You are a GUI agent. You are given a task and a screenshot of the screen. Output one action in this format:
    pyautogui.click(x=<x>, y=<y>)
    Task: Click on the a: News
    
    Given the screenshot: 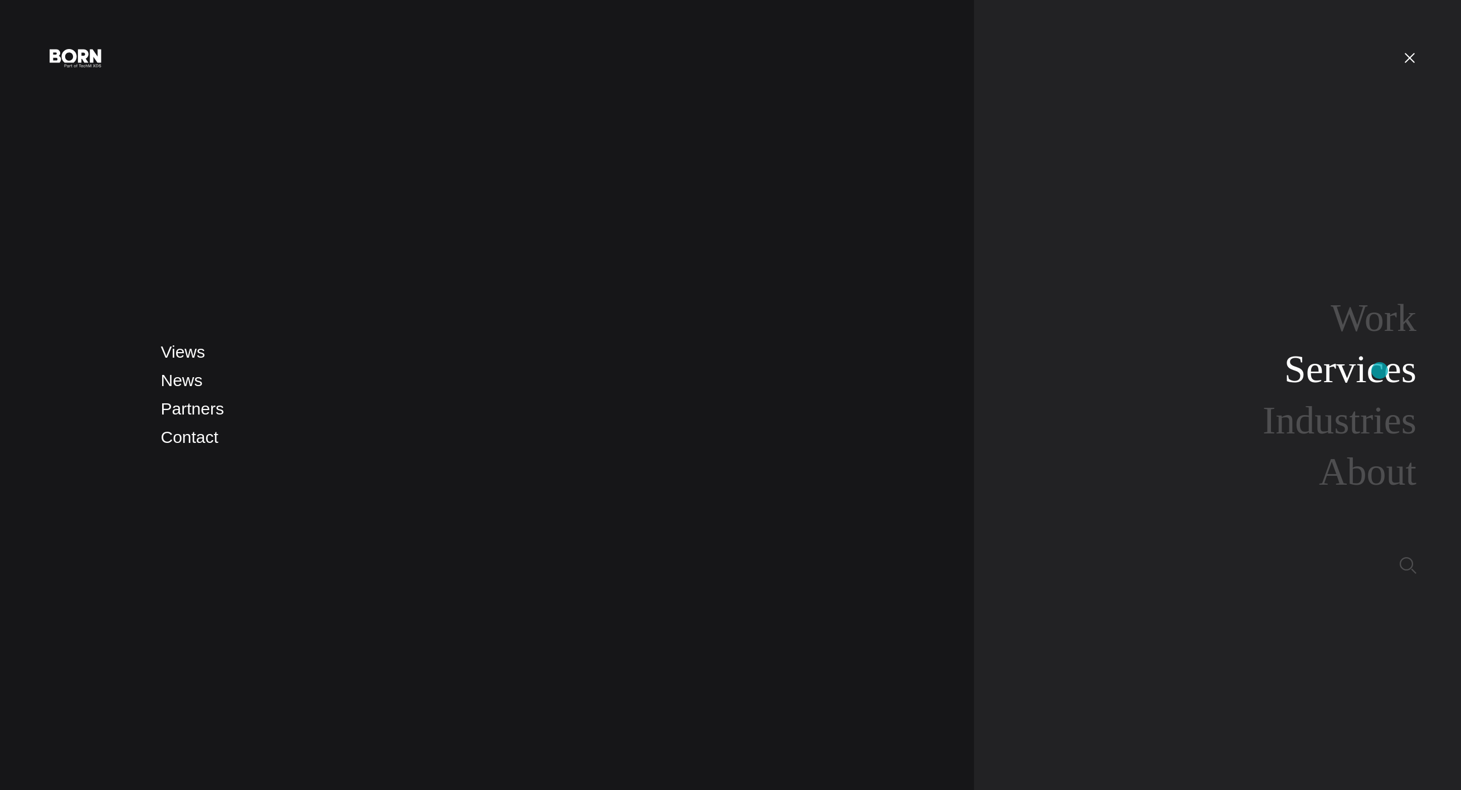 What is the action you would take?
    pyautogui.click(x=182, y=380)
    